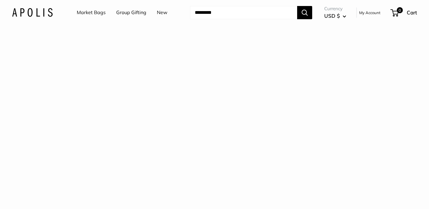  I want to click on button: Search, so click(305, 13).